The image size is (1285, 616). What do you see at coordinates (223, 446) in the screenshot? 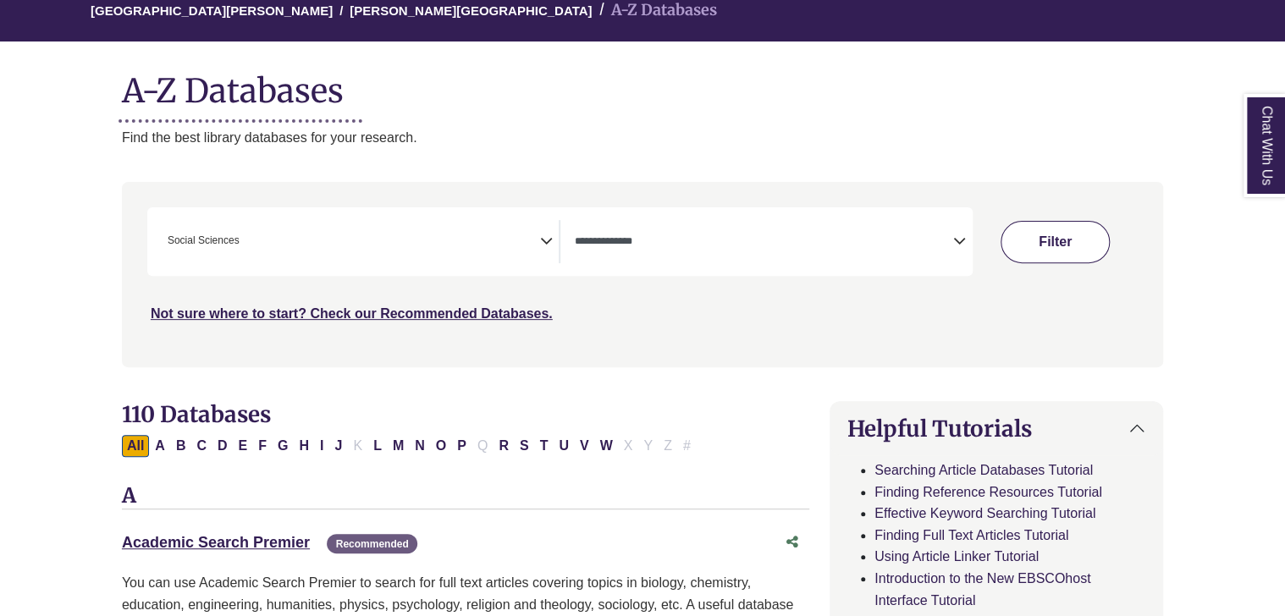
I see `button: Filter Results D` at bounding box center [223, 446].